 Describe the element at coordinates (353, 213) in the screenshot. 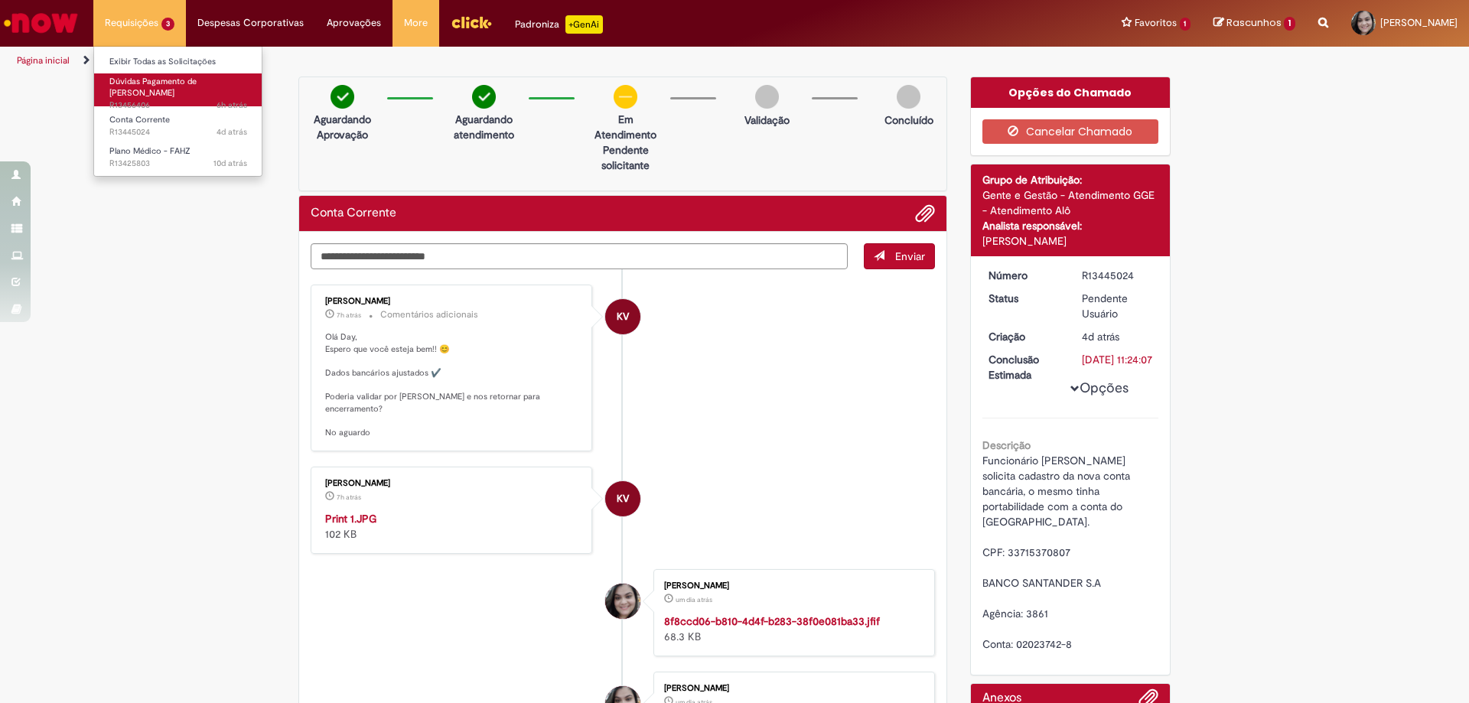

I see `h2: Conta Corrente Histórico de tíquete` at that location.